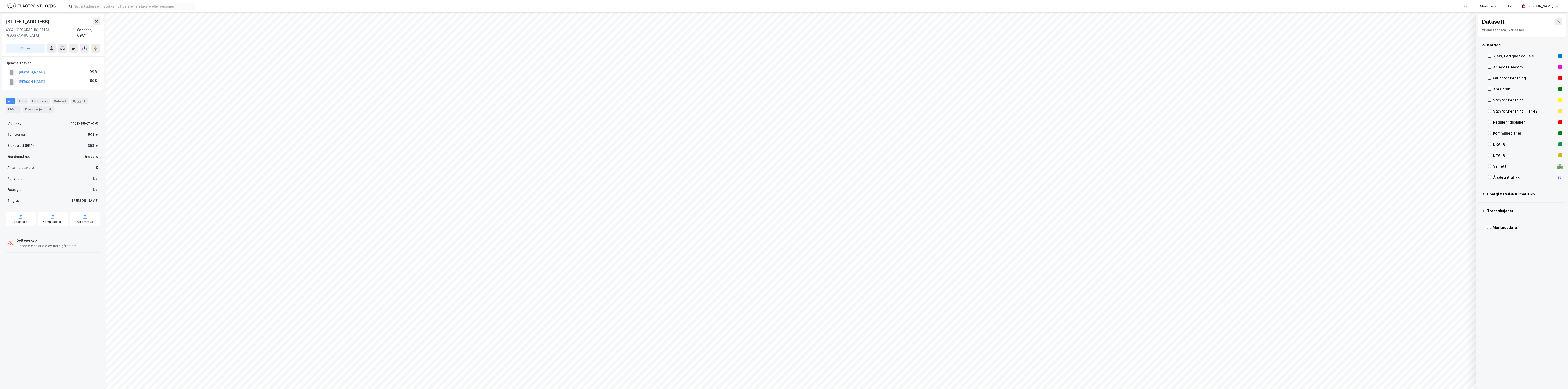 The image size is (1568, 389). Describe the element at coordinates (53, 222) in the screenshot. I see `div: Kommunekart` at that location.